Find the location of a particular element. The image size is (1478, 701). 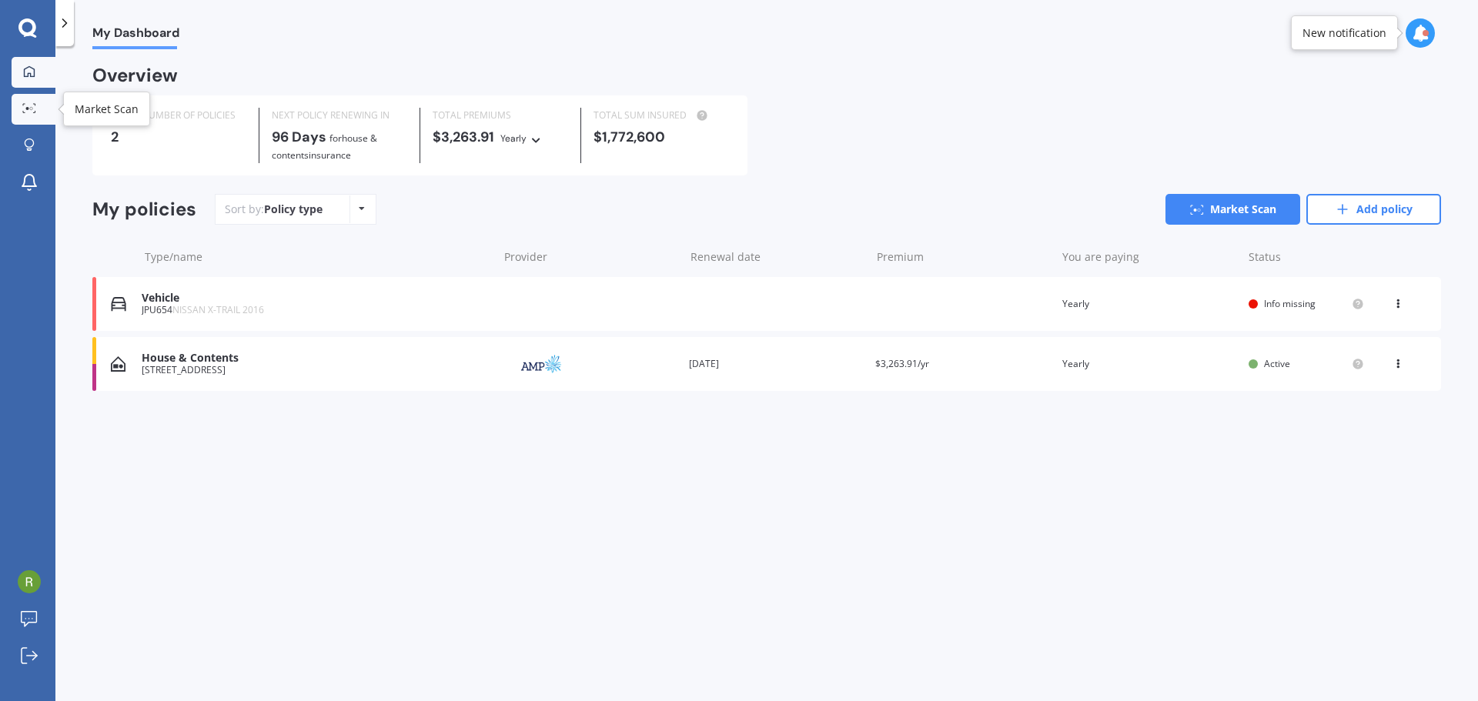

div: Premium is located at coordinates (964, 257).